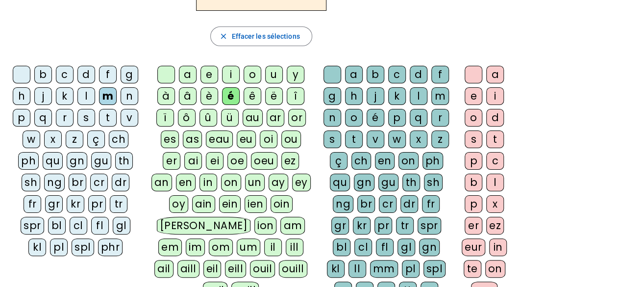 This screenshot has height=287, width=620. I want to click on div: eill, so click(235, 269).